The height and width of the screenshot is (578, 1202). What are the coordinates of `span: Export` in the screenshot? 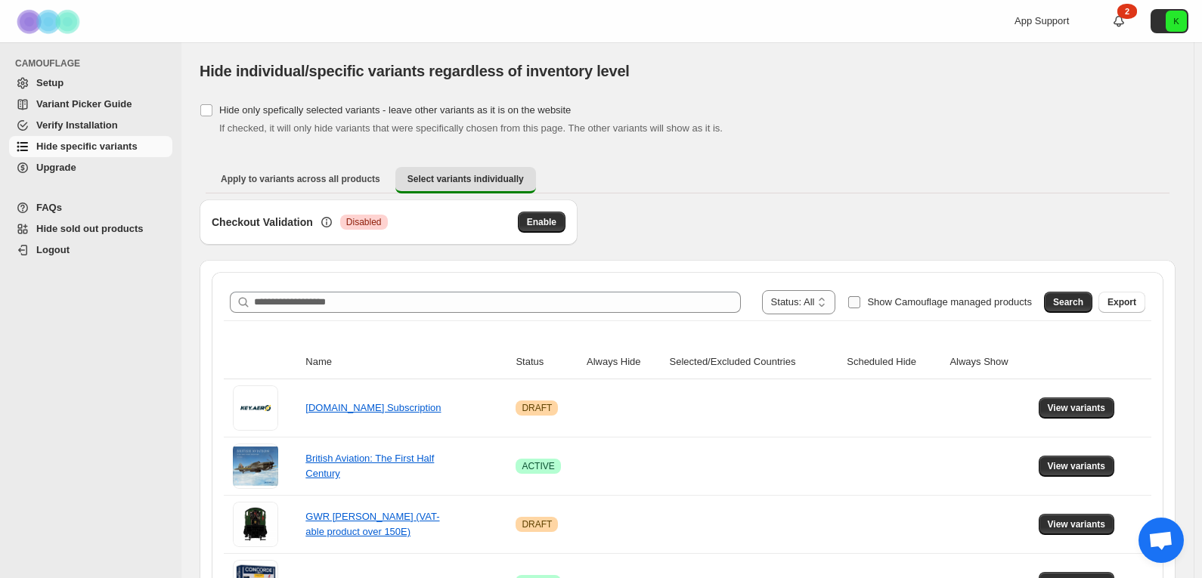 It's located at (1122, 302).